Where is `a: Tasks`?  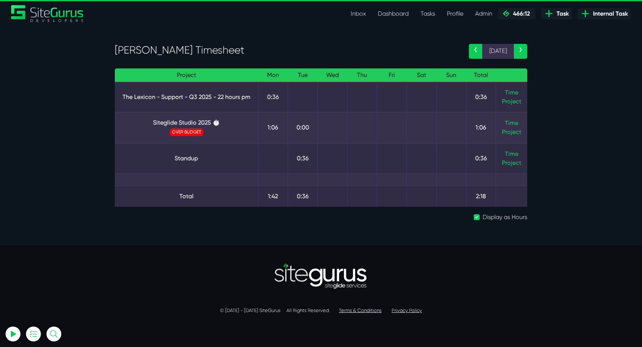
a: Tasks is located at coordinates (428, 14).